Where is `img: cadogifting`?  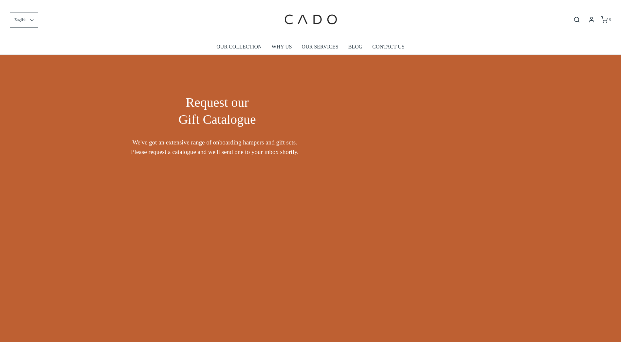
img: cadogifting is located at coordinates (310, 20).